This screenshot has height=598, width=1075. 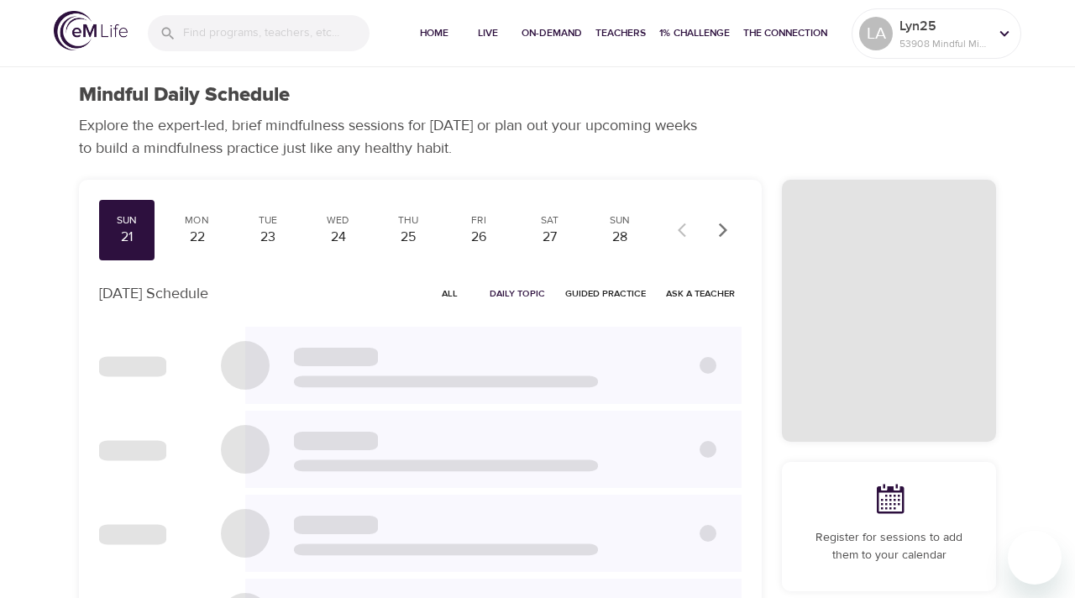 I want to click on button: All, so click(x=449, y=293).